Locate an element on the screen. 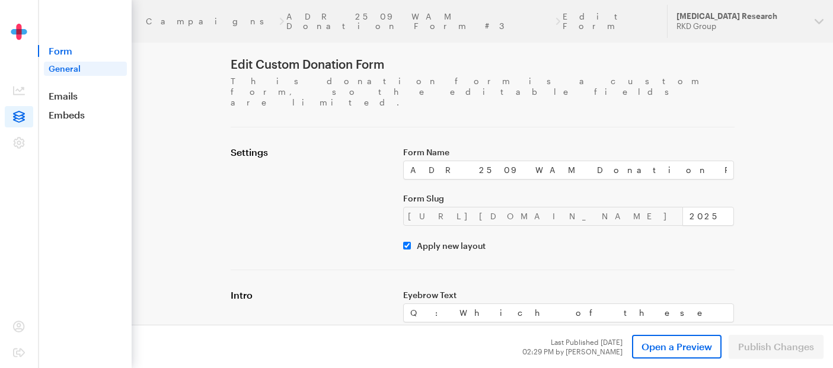 Image resolution: width=833 pixels, height=368 pixels. a: Campaigns is located at coordinates (211, 21).